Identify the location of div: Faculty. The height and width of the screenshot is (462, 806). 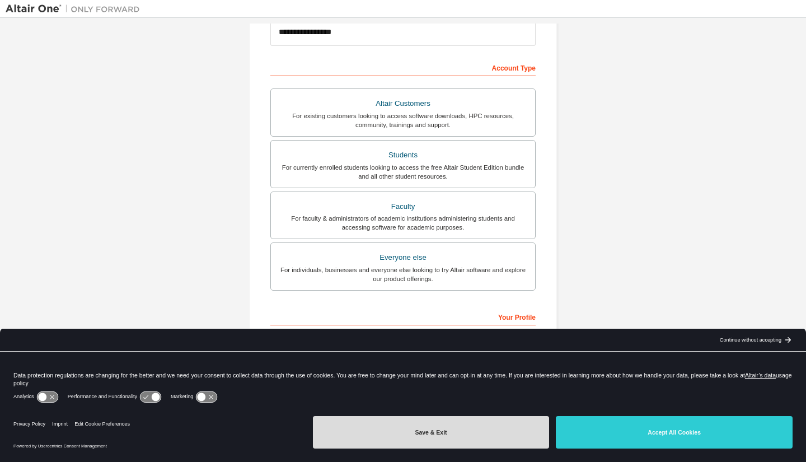
(403, 206).